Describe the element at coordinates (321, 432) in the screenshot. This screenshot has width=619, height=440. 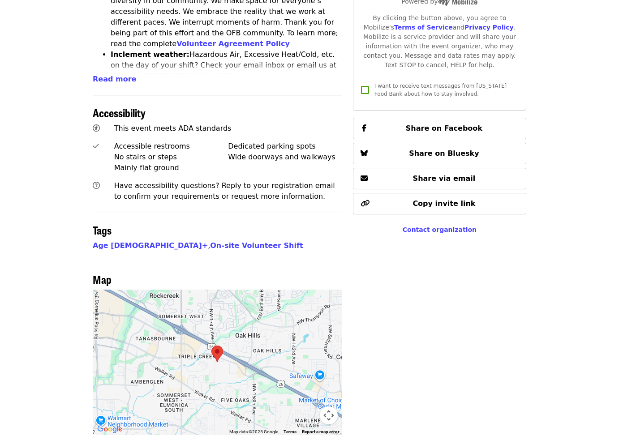
I see `a: Report a map error` at that location.